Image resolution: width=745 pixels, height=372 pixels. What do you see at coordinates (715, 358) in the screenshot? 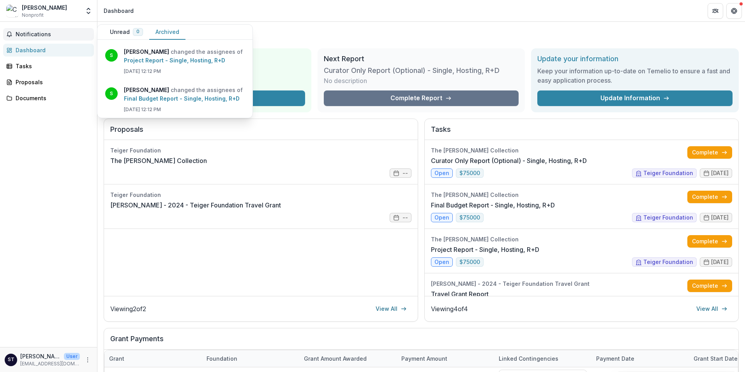
I see `div: Grant start date` at bounding box center [715, 358].